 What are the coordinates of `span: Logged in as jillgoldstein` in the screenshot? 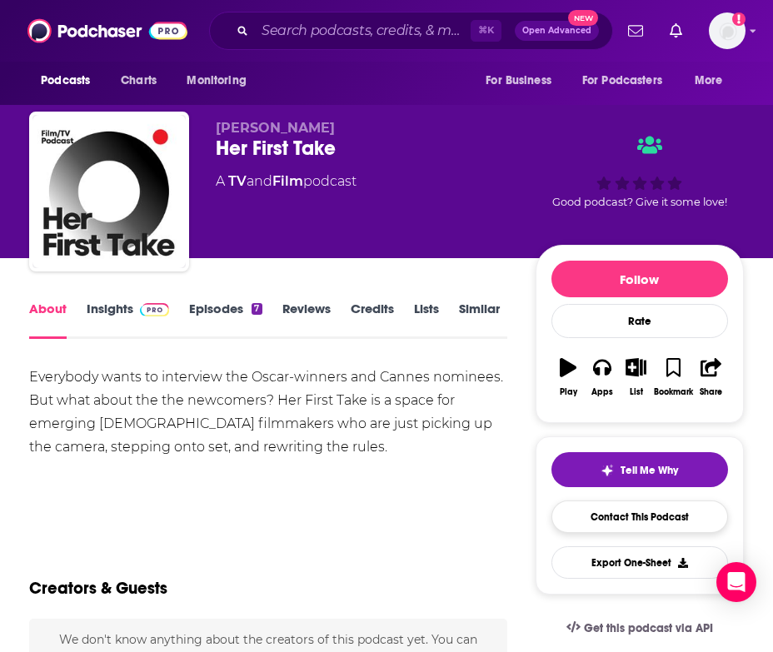 It's located at (727, 31).